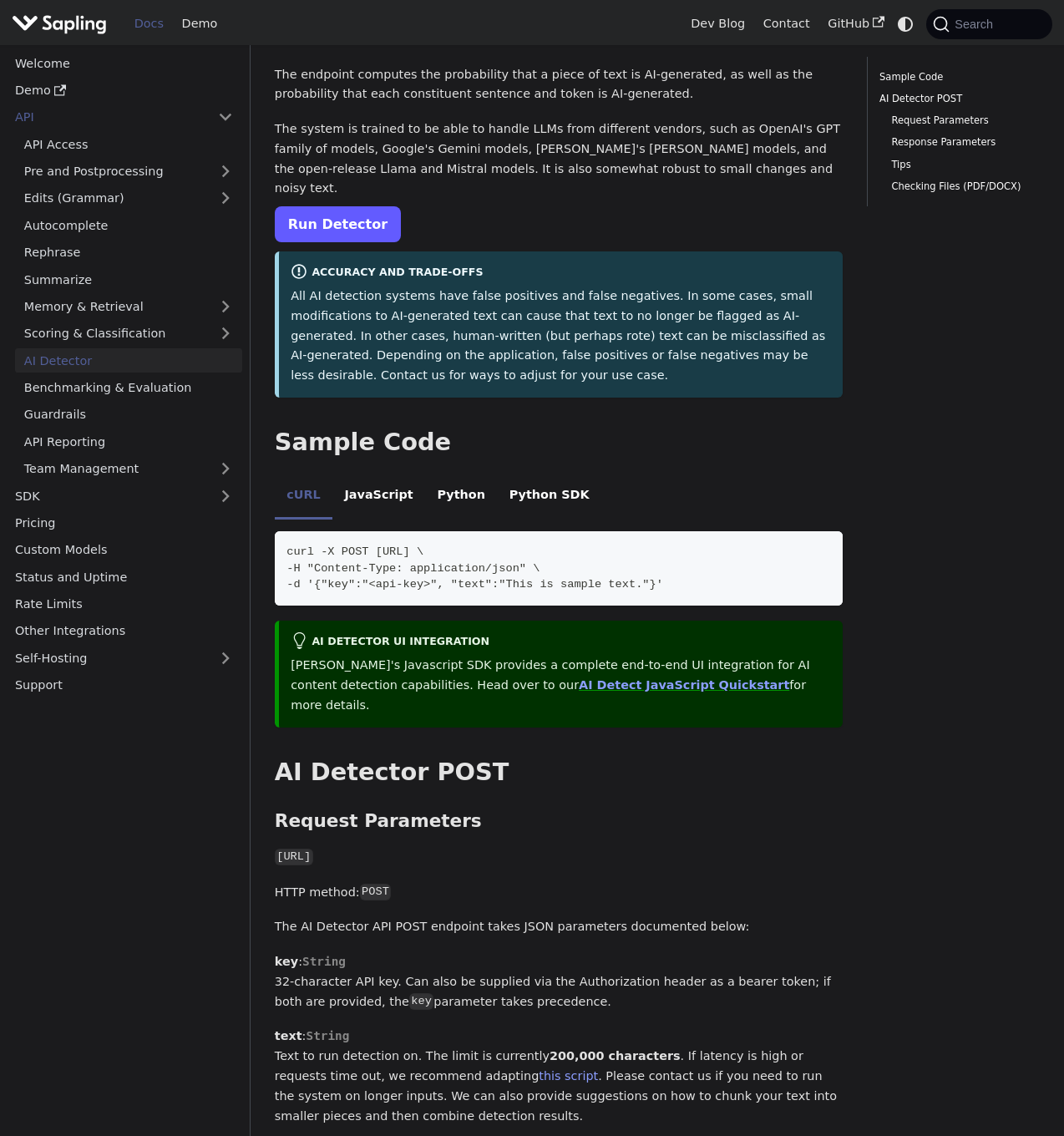  Describe the element at coordinates (226, 117) in the screenshot. I see `button: Collapse sidebar category 'API'` at that location.